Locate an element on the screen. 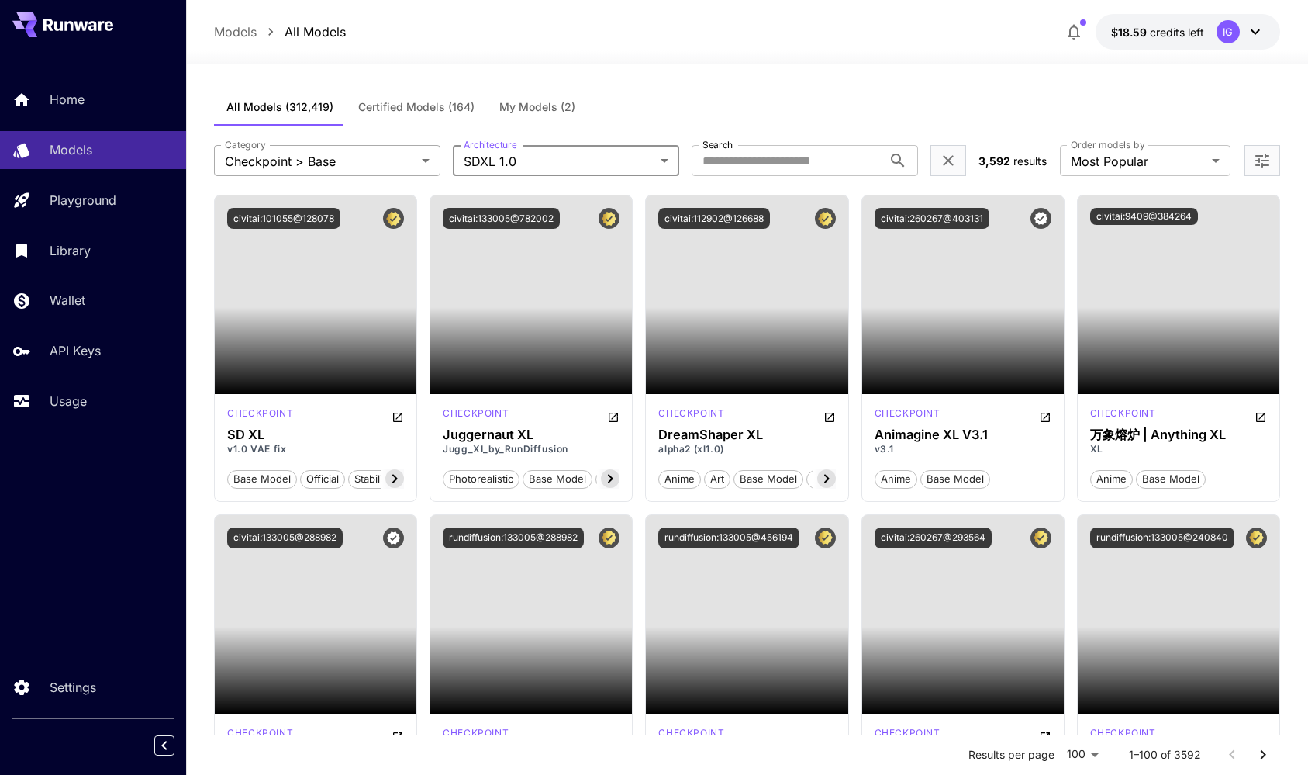 The height and width of the screenshot is (775, 1308). div: Animagine XL V3.1 is located at coordinates (963, 434).